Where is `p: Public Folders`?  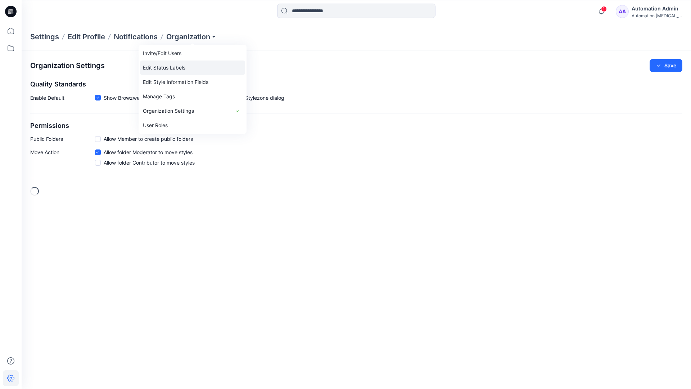
p: Public Folders is located at coordinates (63, 139).